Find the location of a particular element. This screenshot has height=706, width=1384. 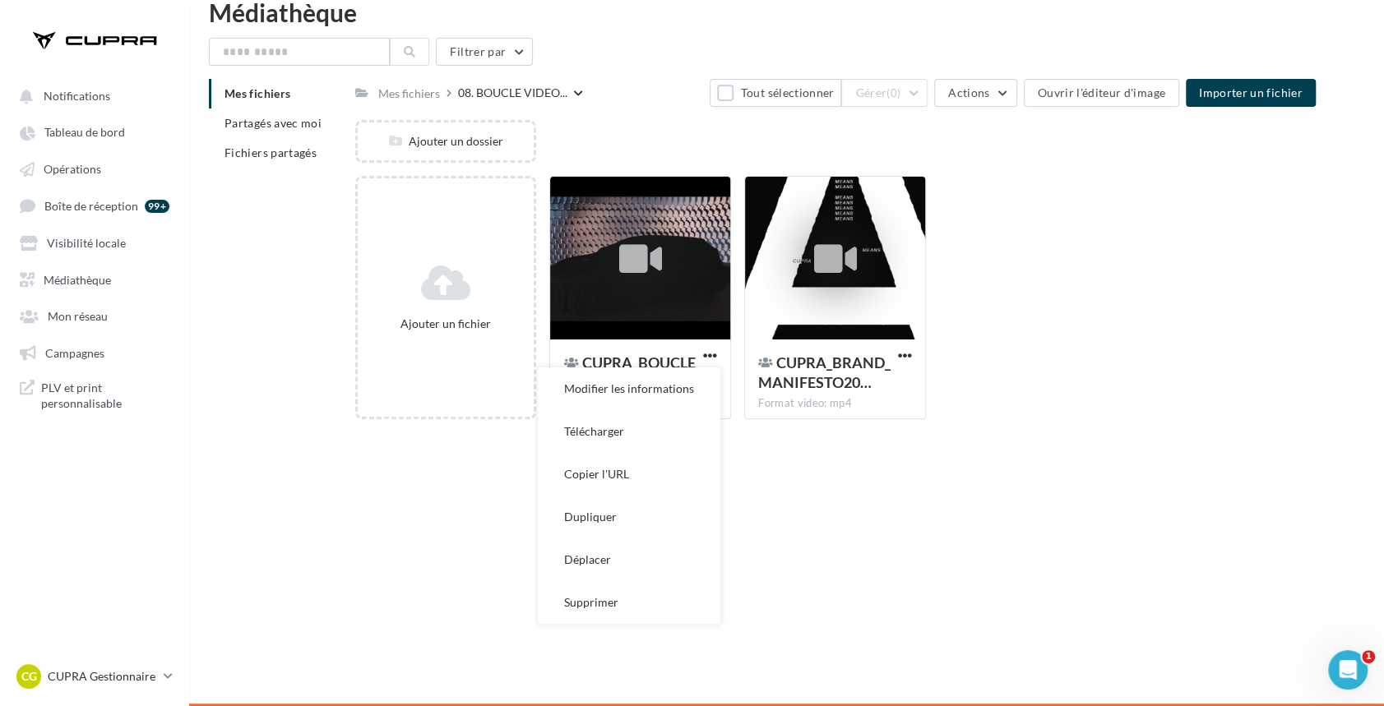

span: Fichiers partagés is located at coordinates (270, 152).